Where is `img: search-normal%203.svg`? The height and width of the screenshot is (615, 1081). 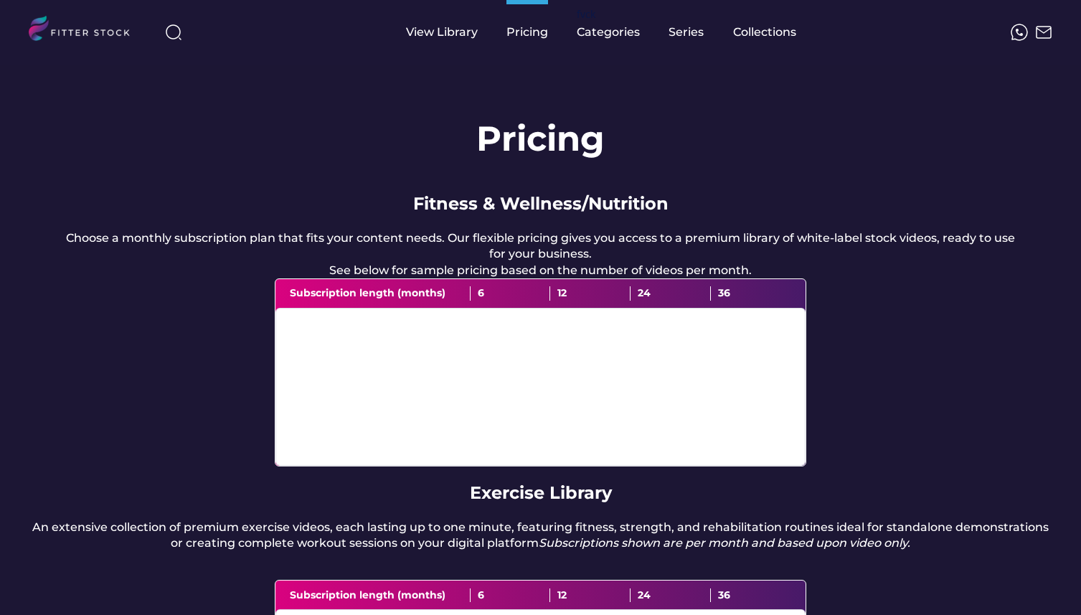 img: search-normal%203.svg is located at coordinates (174, 32).